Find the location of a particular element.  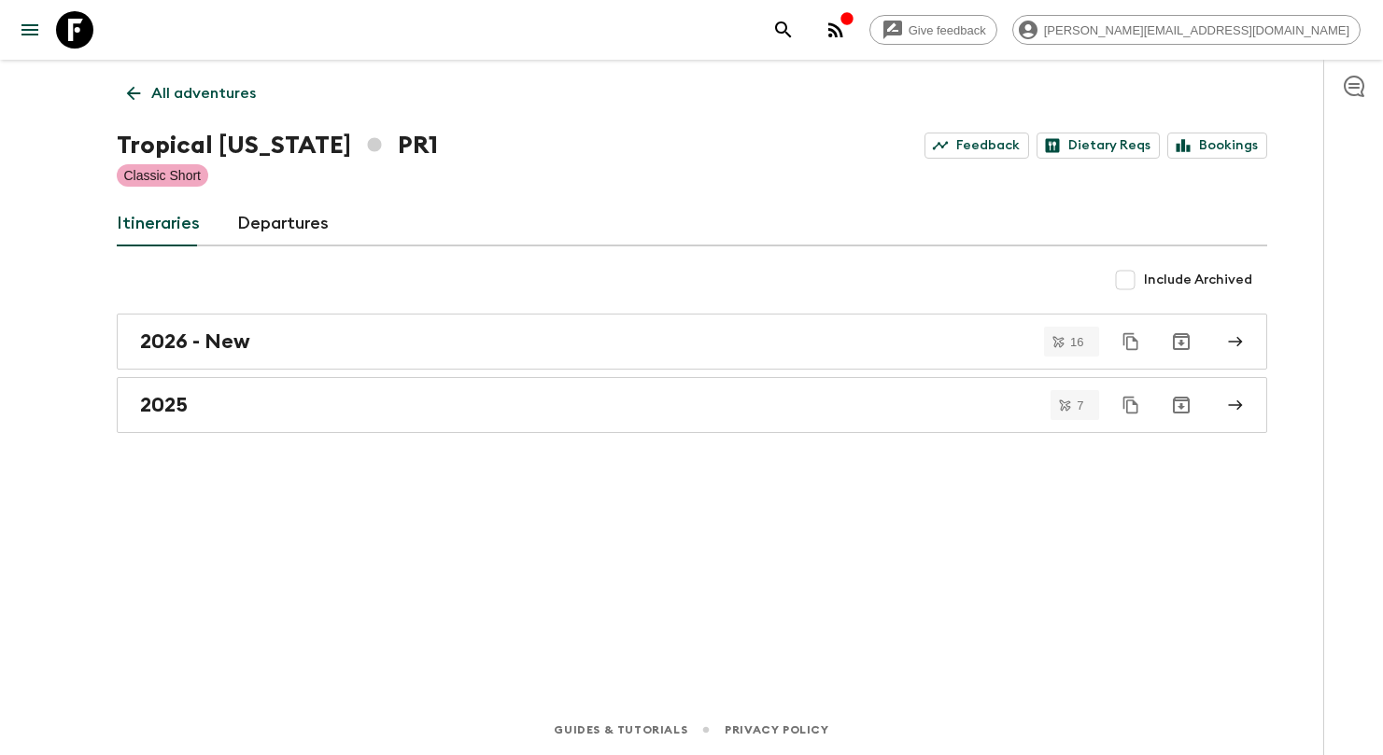

a: Departures is located at coordinates (283, 224).